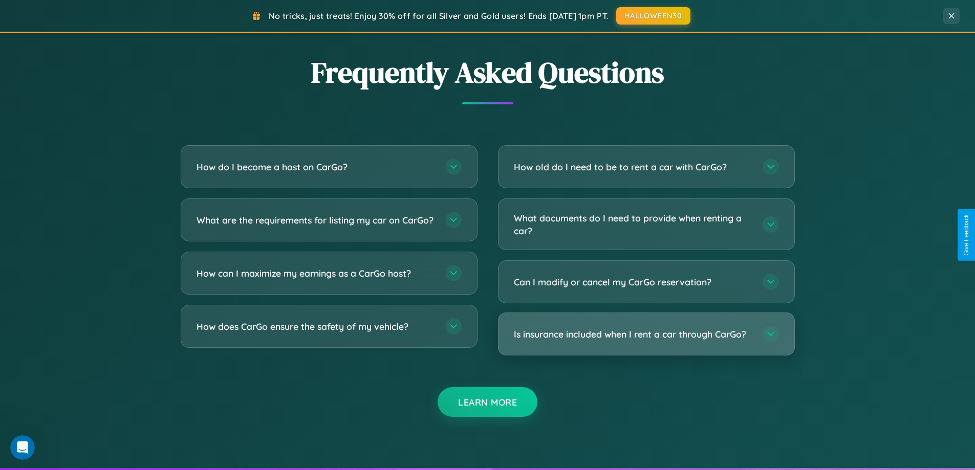 The width and height of the screenshot is (975, 470). Describe the element at coordinates (633, 224) in the screenshot. I see `h3: What documents do I need to provide when renting a car?` at that location.